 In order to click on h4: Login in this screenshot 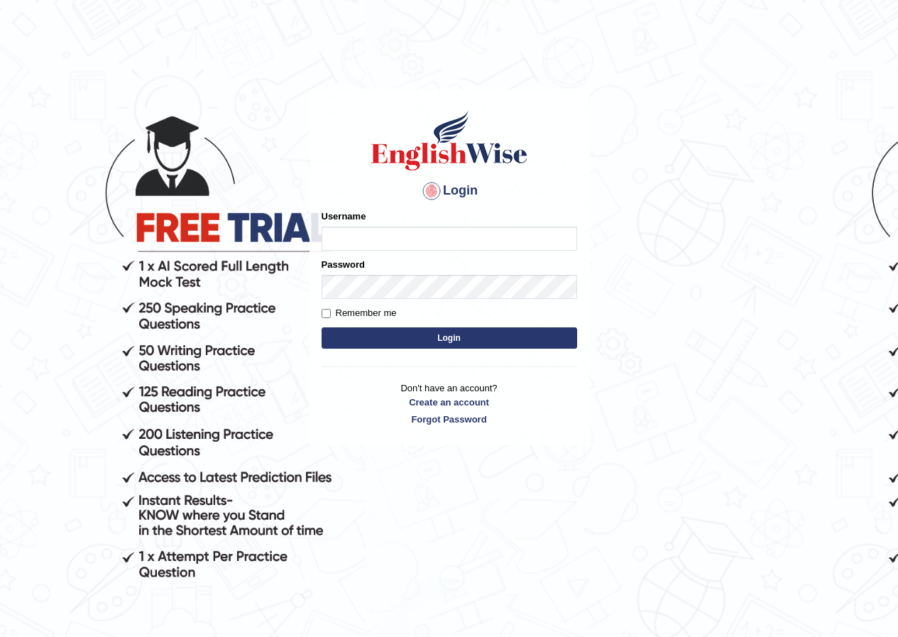, I will do `click(449, 191)`.